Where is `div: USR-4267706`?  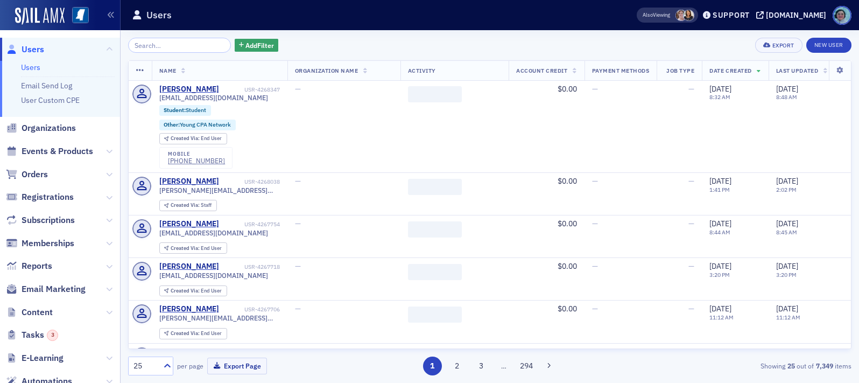
div: USR-4267706 is located at coordinates (250, 309).